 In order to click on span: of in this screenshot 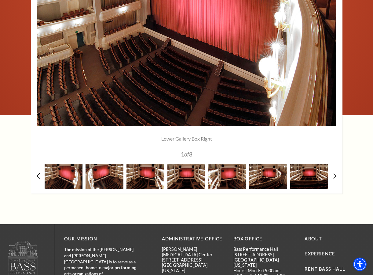, I will do `click(187, 154)`.